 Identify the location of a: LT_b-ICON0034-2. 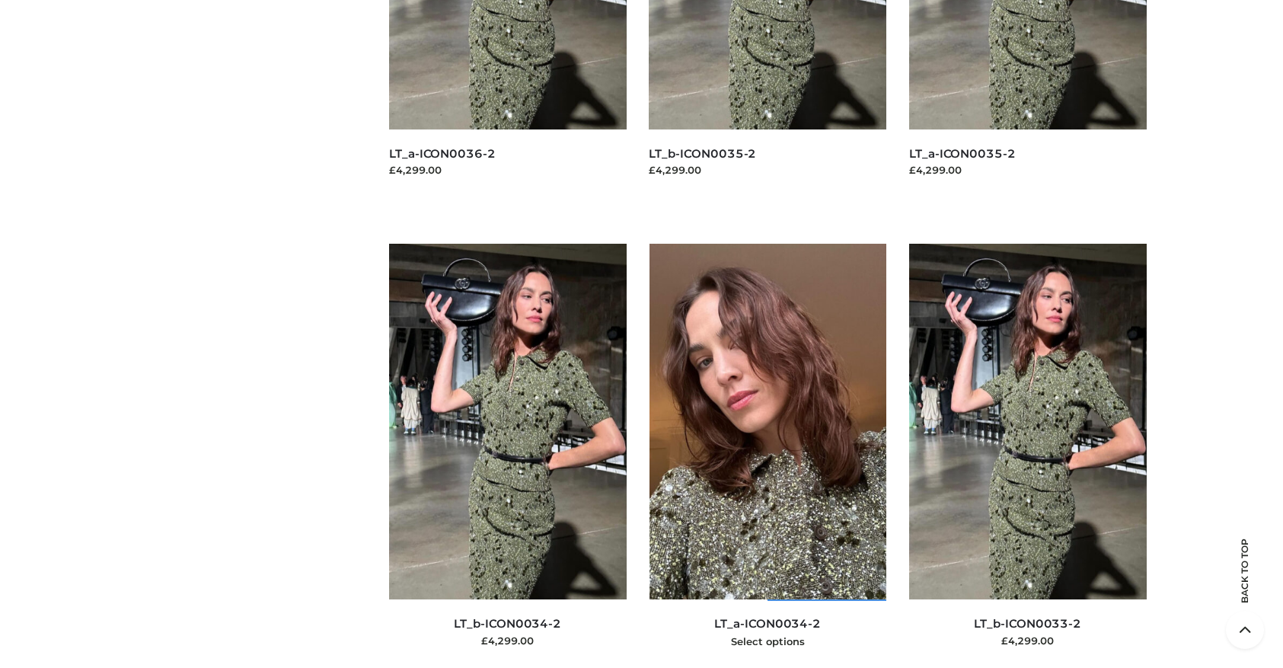
(507, 623).